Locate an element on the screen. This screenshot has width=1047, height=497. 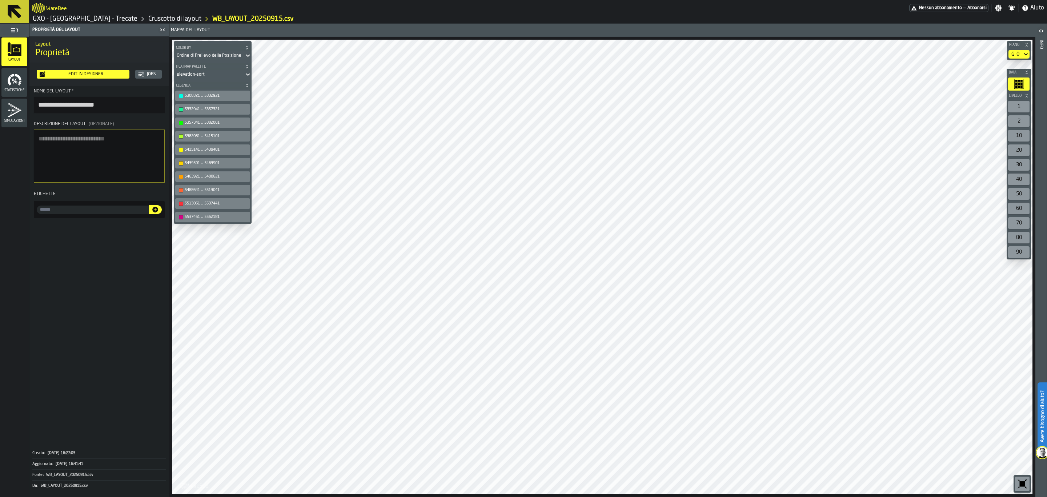
li: menu Simulazioni is located at coordinates (14, 113).